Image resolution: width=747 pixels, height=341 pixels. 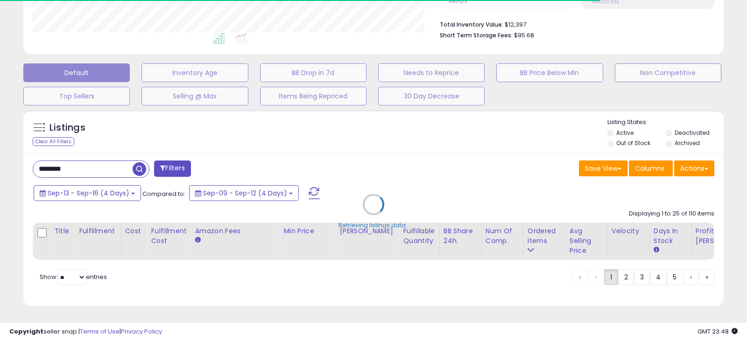 I want to click on button: Default, so click(x=77, y=73).